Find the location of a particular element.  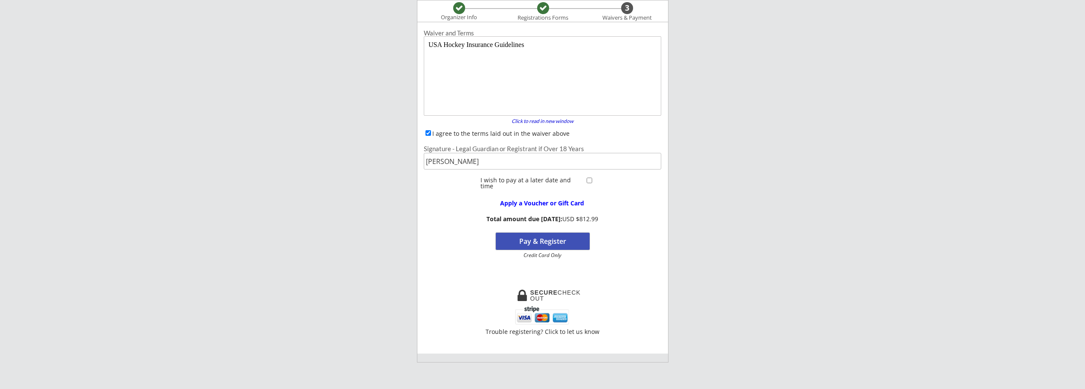

div: Trouble registering? Click to let us know is located at coordinates (543, 331).